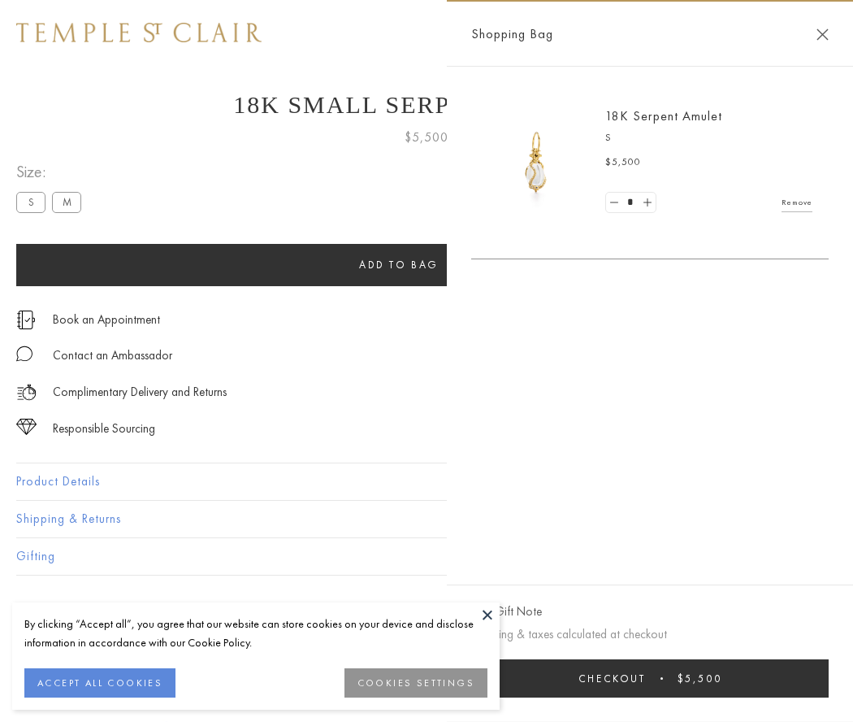 The width and height of the screenshot is (853, 722). What do you see at coordinates (256, 633) in the screenshot?
I see `div: By clicking “Accept all”, you agree that our website can store cookies on your device and disclos...` at bounding box center [256, 633].